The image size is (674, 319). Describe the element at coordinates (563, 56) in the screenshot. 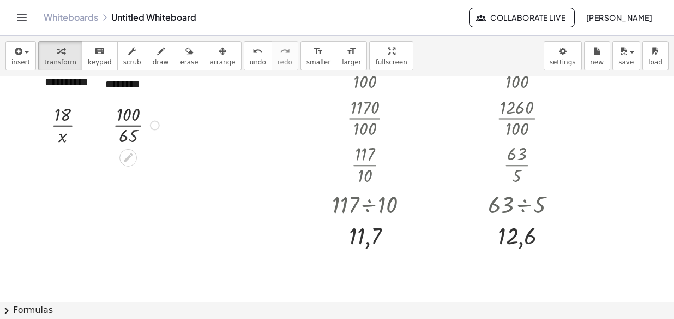

I see `button: settings` at that location.